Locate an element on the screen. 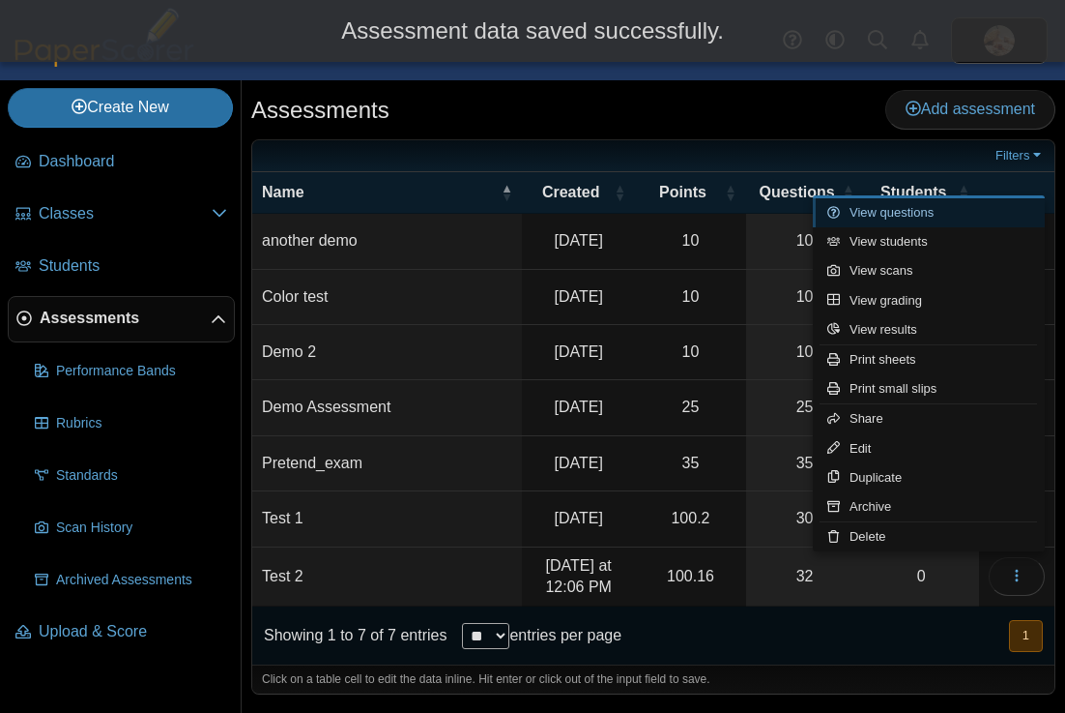 The height and width of the screenshot is (713, 1065). td: Color test is located at coordinates (387, 297).